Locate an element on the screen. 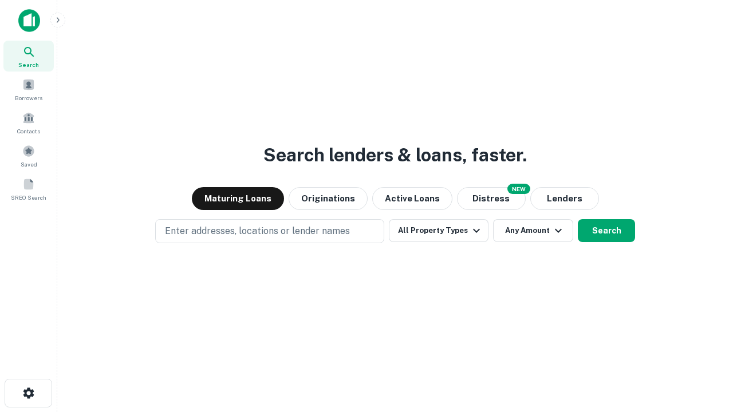 This screenshot has height=412, width=733. div: Search is located at coordinates (29, 56).